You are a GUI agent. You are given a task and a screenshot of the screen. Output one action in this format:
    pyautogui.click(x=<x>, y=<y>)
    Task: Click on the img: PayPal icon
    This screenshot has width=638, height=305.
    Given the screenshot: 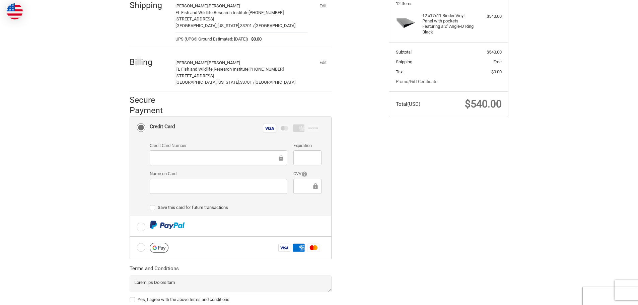 What is the action you would take?
    pyautogui.click(x=167, y=225)
    